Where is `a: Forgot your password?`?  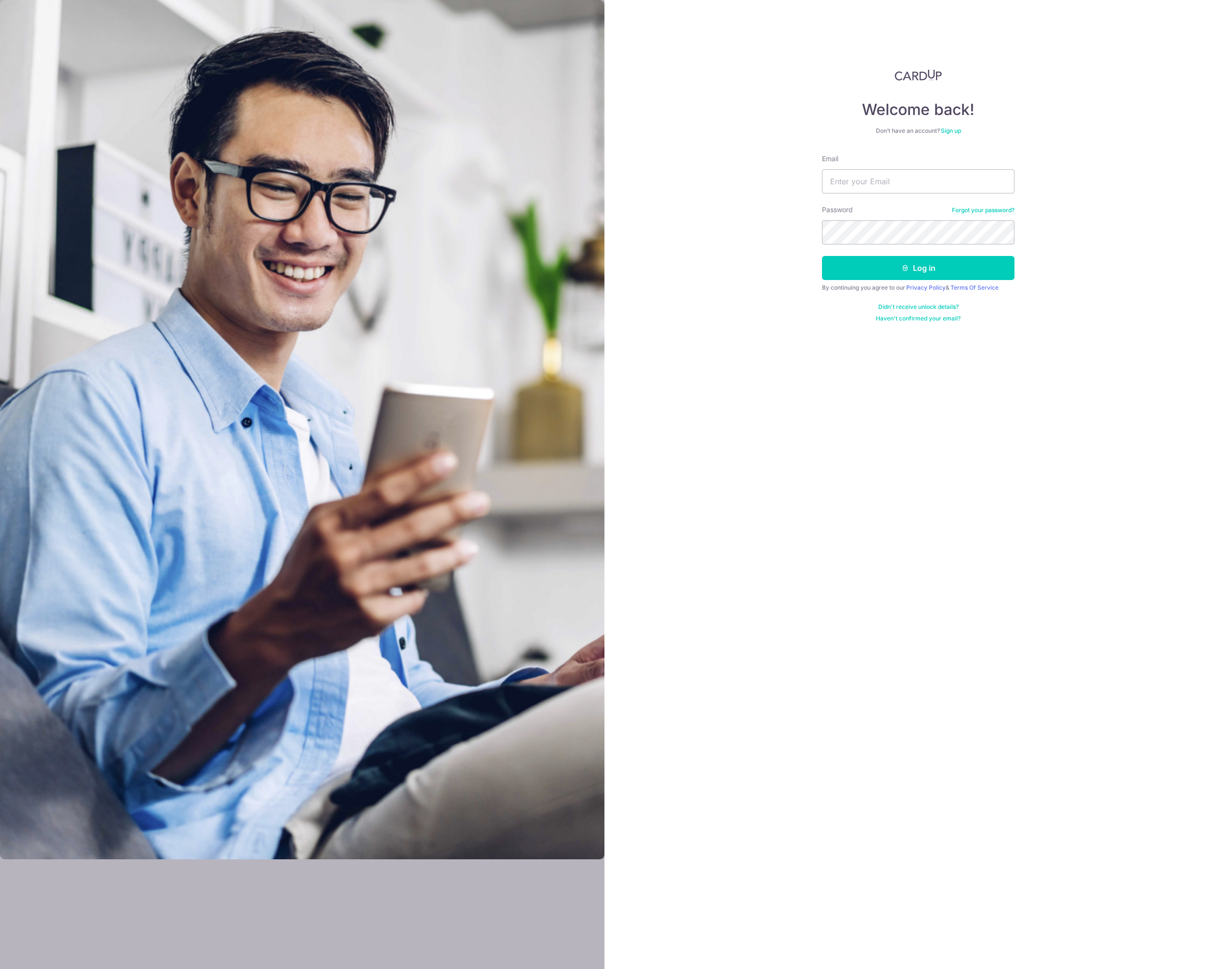
a: Forgot your password? is located at coordinates (983, 211).